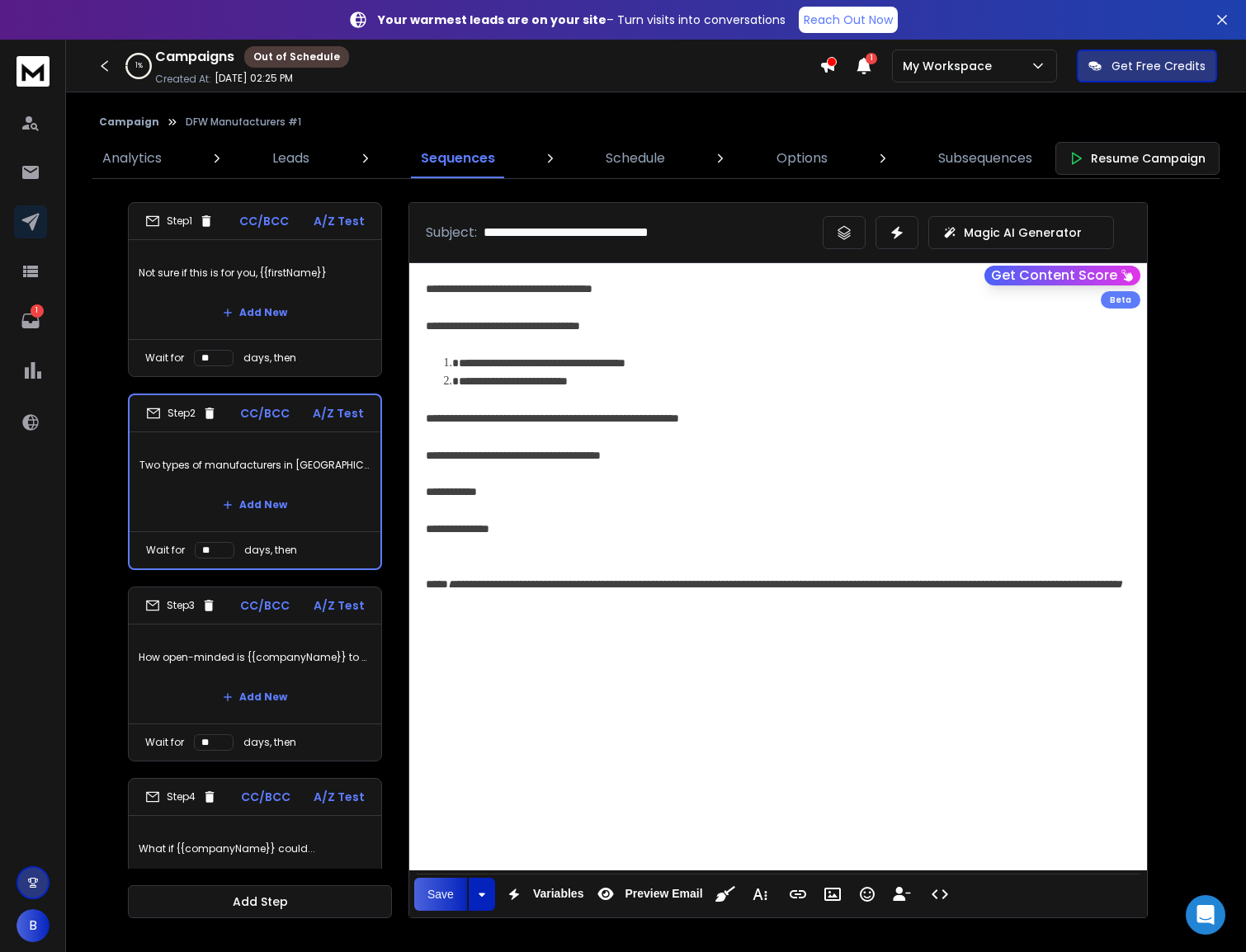 The height and width of the screenshot is (952, 1246). Describe the element at coordinates (636, 159) in the screenshot. I see `p: Schedule` at that location.